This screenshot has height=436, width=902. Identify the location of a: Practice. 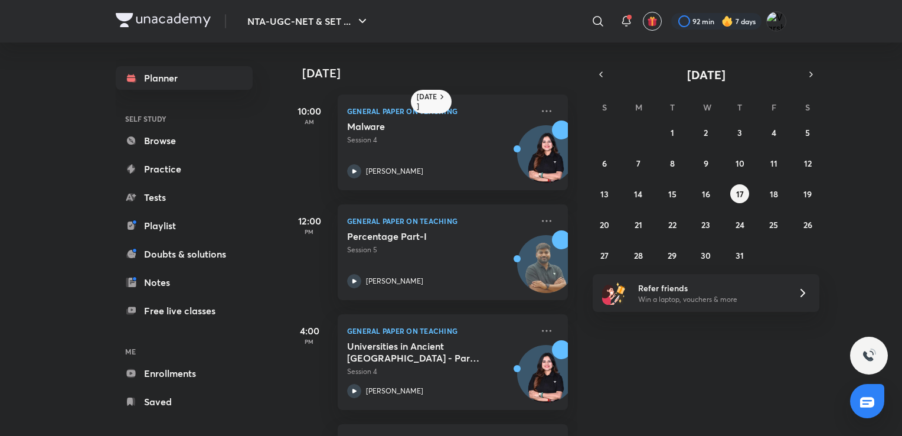
(184, 169).